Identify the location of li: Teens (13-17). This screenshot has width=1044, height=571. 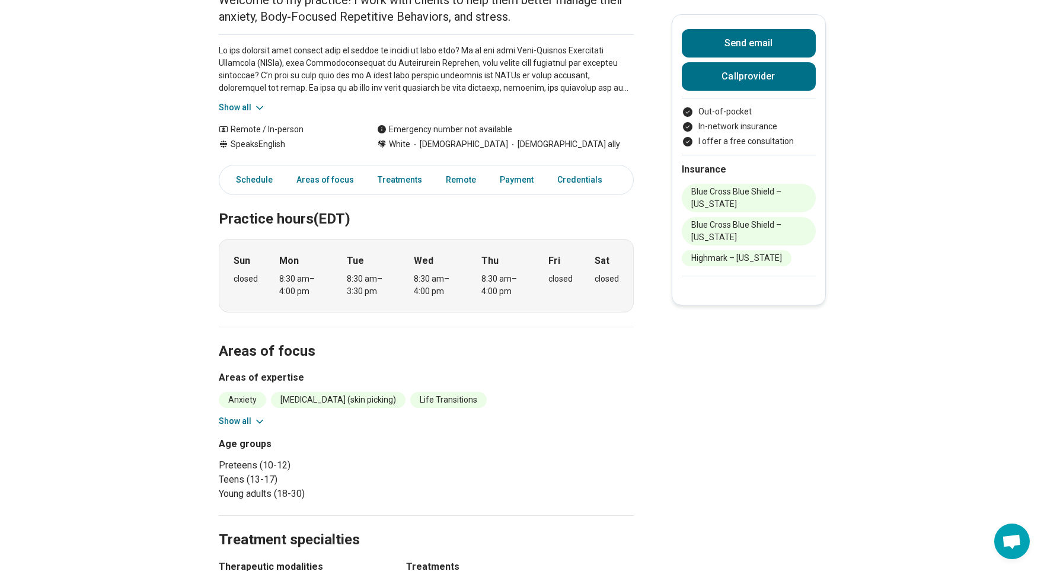
(320, 480).